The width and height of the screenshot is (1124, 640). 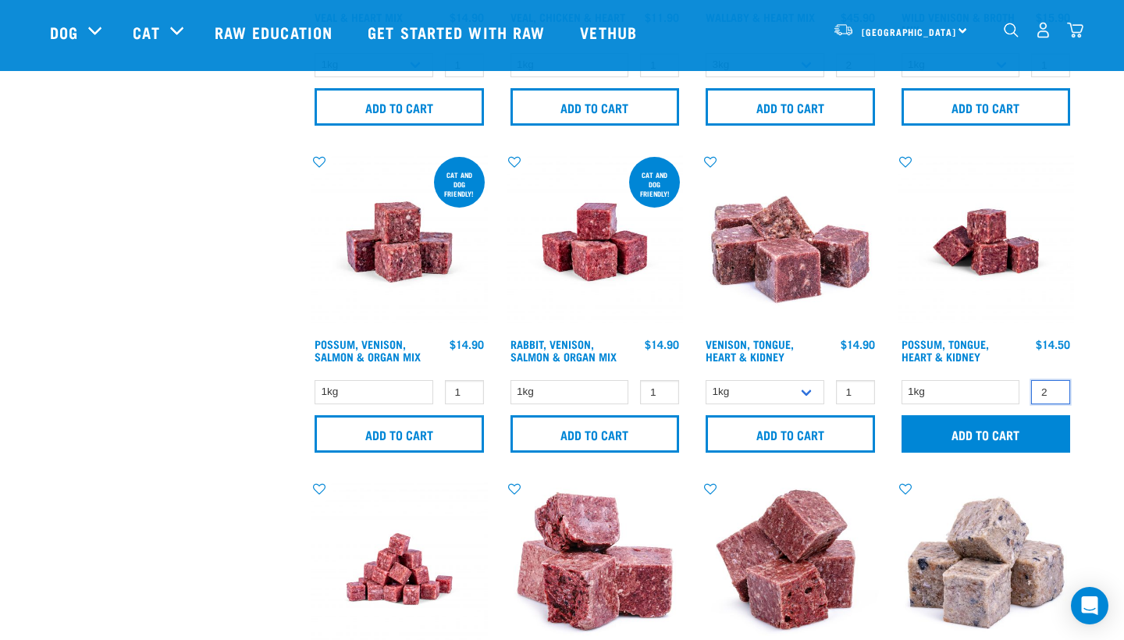 What do you see at coordinates (1090, 606) in the screenshot?
I see `div: Open Intercom Messenger` at bounding box center [1090, 606].